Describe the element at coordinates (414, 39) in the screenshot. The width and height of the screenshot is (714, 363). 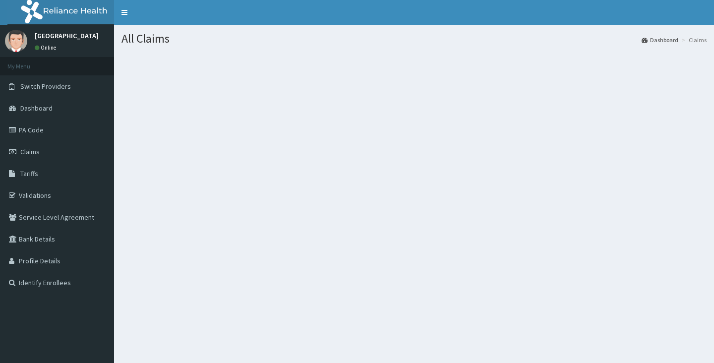
I see `h1: All Claims` at that location.